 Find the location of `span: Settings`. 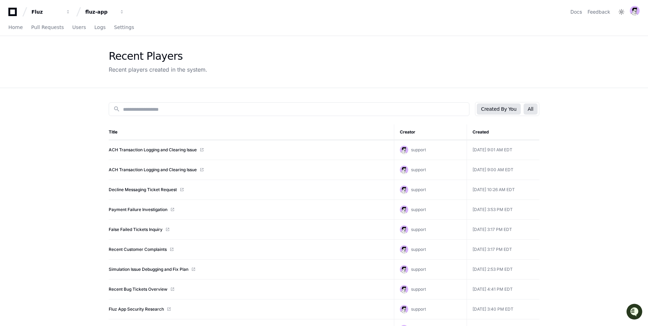

span: Settings is located at coordinates (124, 27).